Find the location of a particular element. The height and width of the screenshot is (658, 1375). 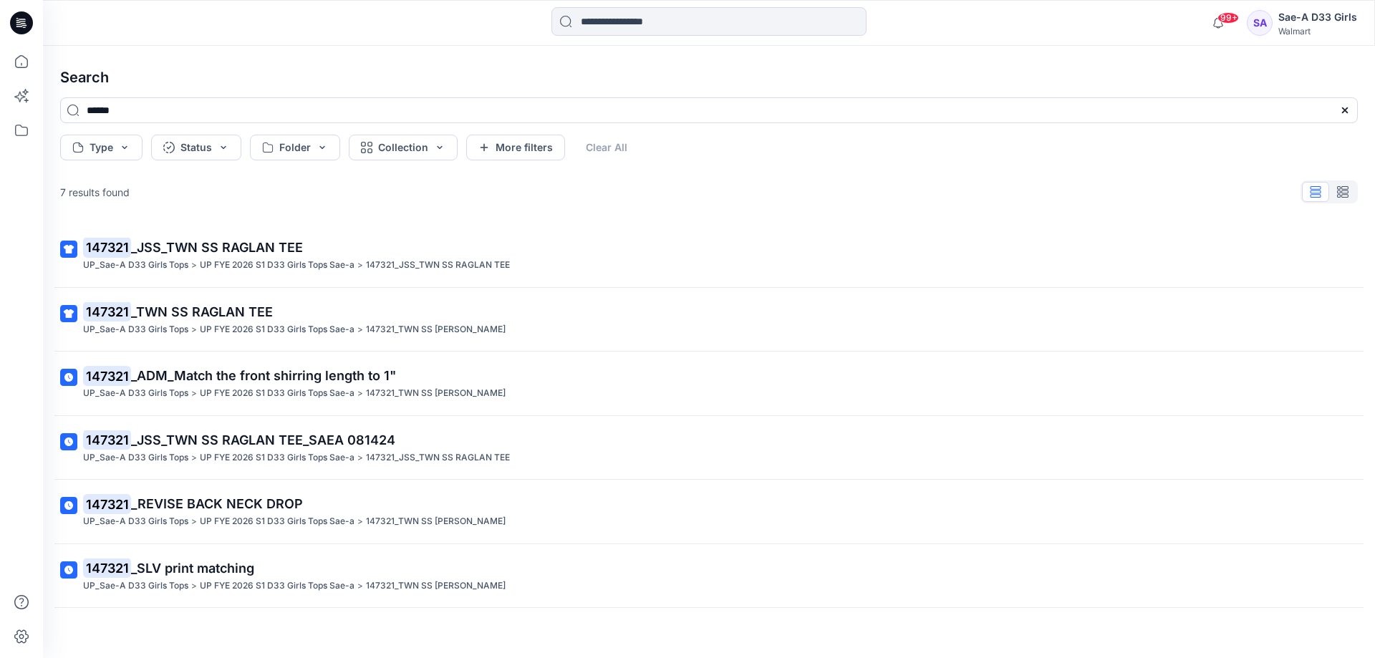

button: Collection is located at coordinates (403, 148).